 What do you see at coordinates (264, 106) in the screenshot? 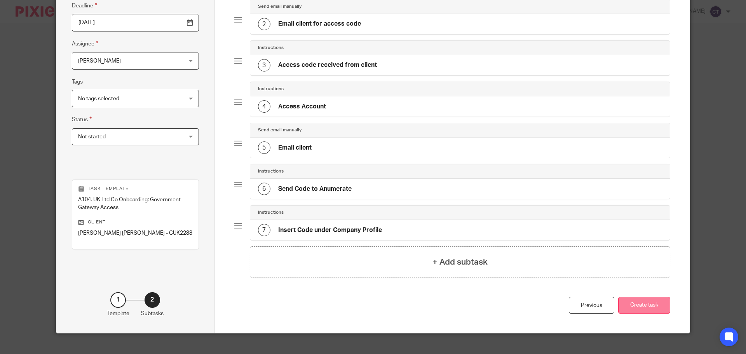
I see `div: 4` at bounding box center [264, 106].